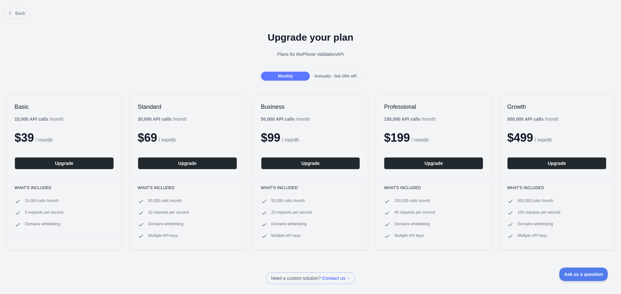 The height and width of the screenshot is (294, 621). What do you see at coordinates (433, 107) in the screenshot?
I see `h2: Professional` at bounding box center [433, 107].